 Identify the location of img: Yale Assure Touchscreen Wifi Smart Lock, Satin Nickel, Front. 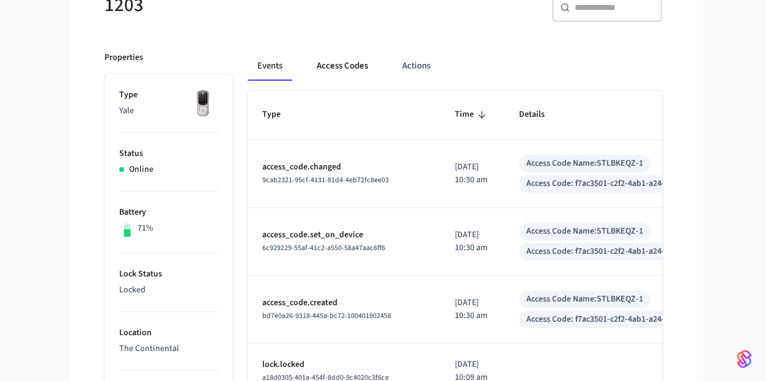
(203, 104).